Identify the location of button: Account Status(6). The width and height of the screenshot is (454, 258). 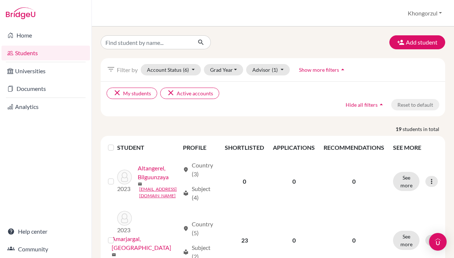
(171, 69).